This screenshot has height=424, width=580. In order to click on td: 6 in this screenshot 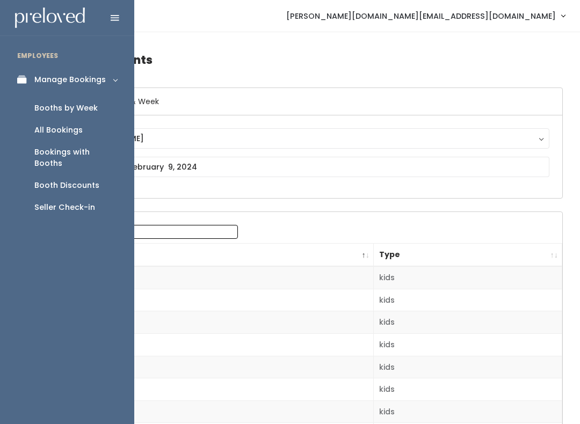, I will do `click(214, 390)`.